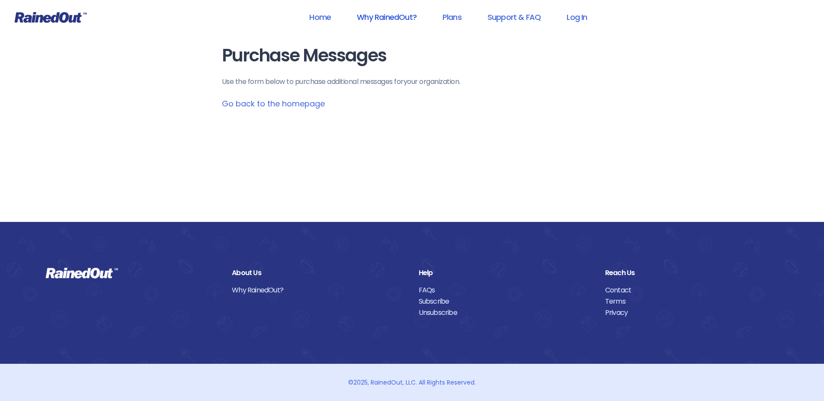 The height and width of the screenshot is (401, 824). Describe the element at coordinates (452, 17) in the screenshot. I see `a: Plans` at that location.